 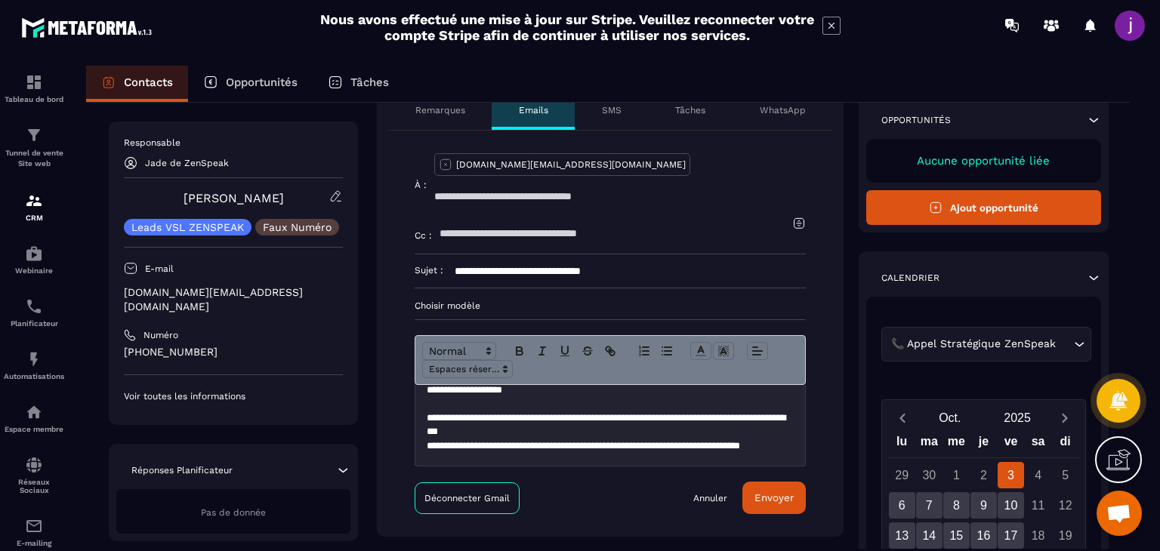 What do you see at coordinates (34, 376) in the screenshot?
I see `p: Automatisations` at bounding box center [34, 376].